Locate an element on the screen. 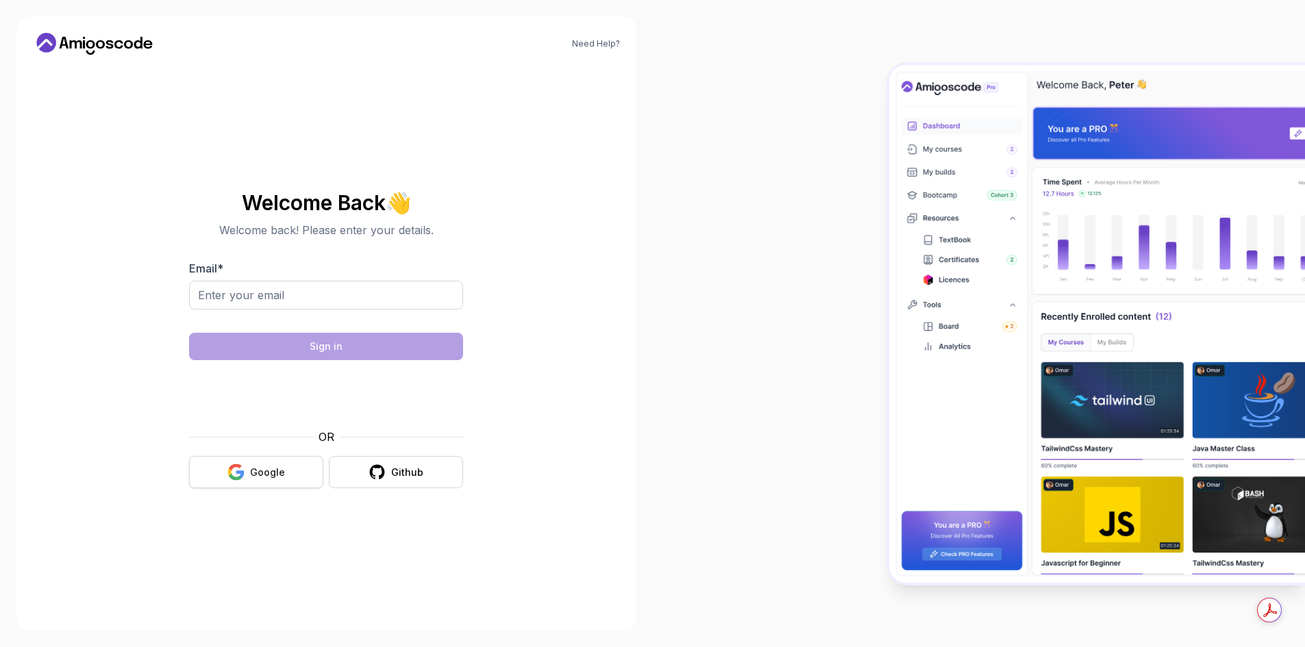 The height and width of the screenshot is (647, 1305). img: Amigoscode Dashboard is located at coordinates (1097, 324).